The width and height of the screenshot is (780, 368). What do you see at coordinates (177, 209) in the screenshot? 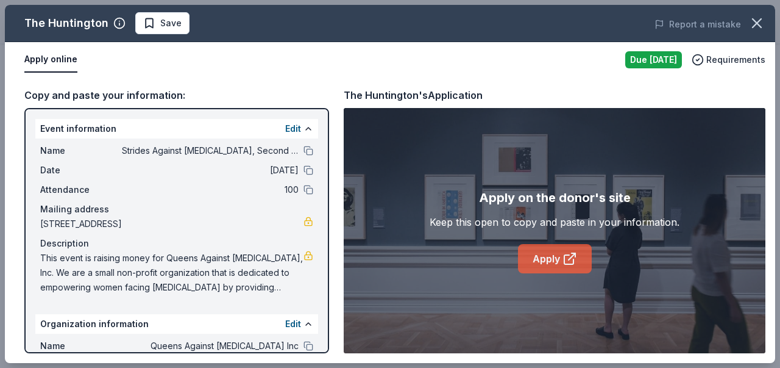
I see `div: Mailing address` at bounding box center [177, 209].